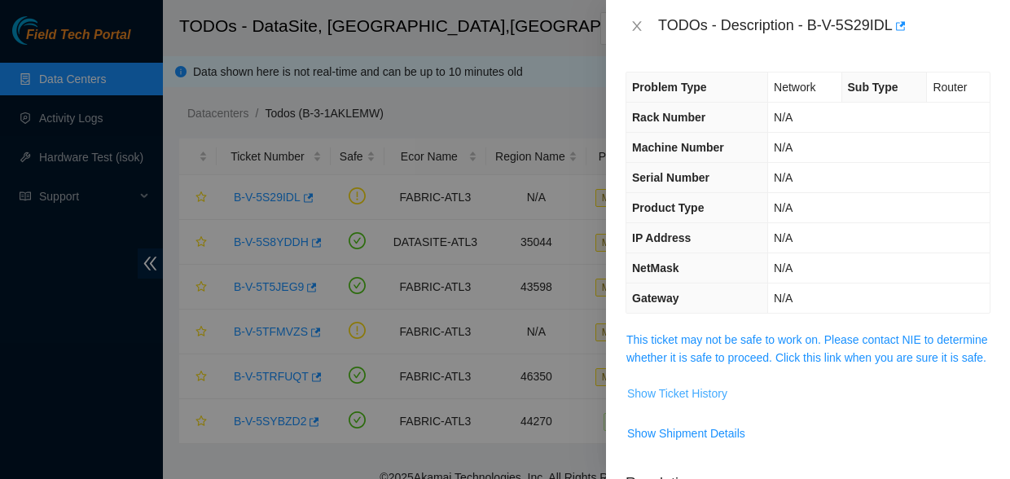 This screenshot has width=1010, height=479. I want to click on button: Show Shipment Details, so click(686, 433).